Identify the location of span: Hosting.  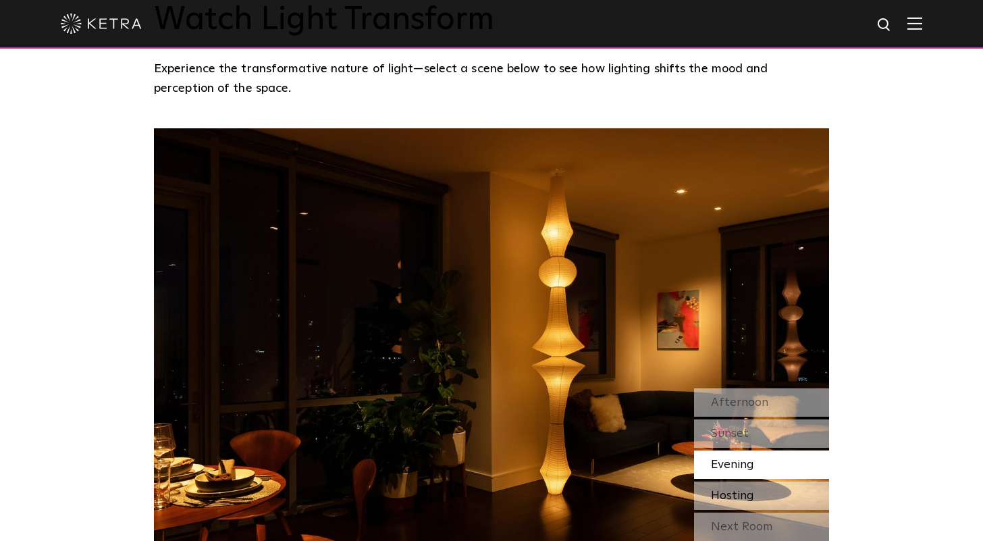
(733, 496).